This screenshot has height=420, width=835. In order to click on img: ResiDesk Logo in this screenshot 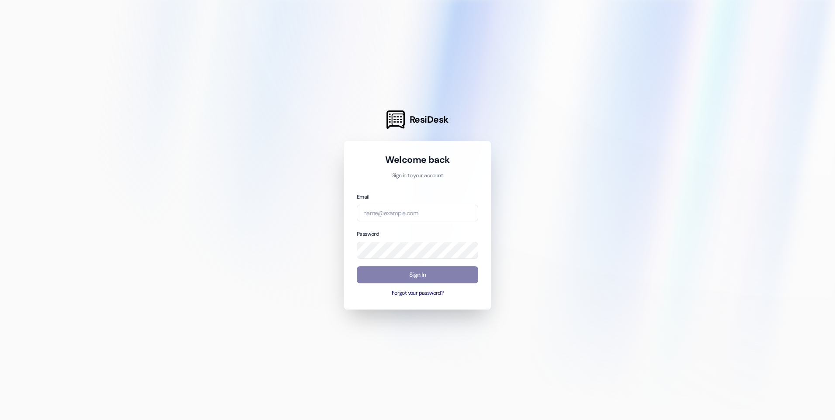, I will do `click(396, 120)`.